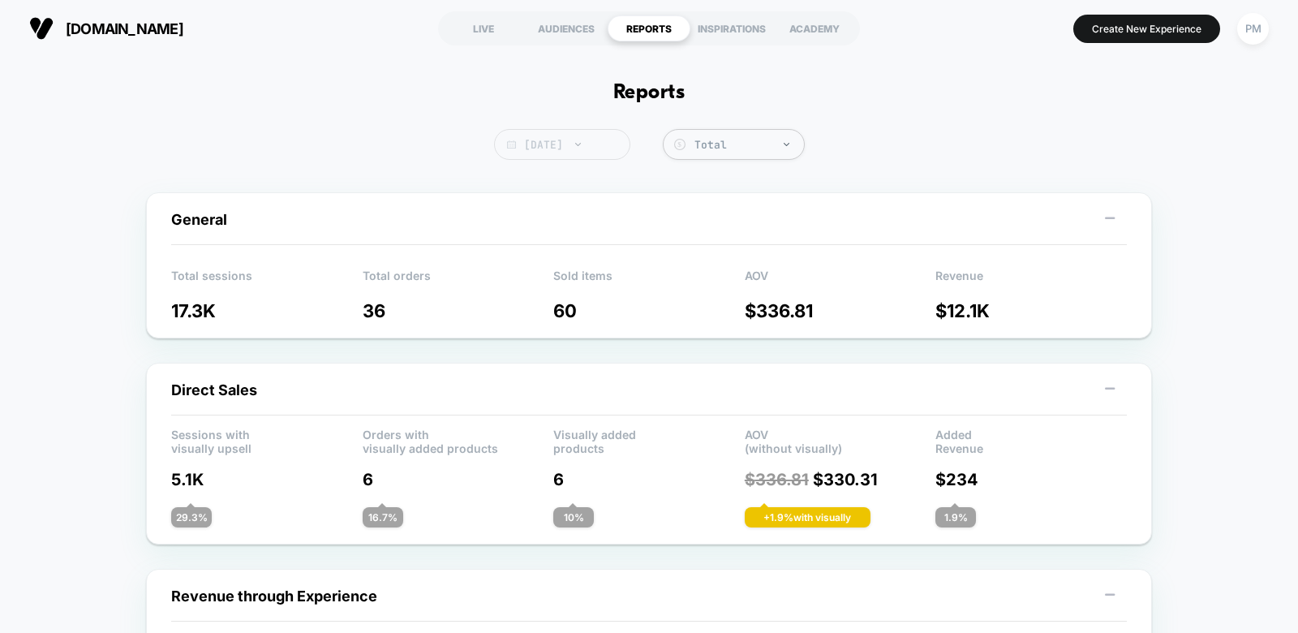  I want to click on div: REPORTS, so click(649, 28).